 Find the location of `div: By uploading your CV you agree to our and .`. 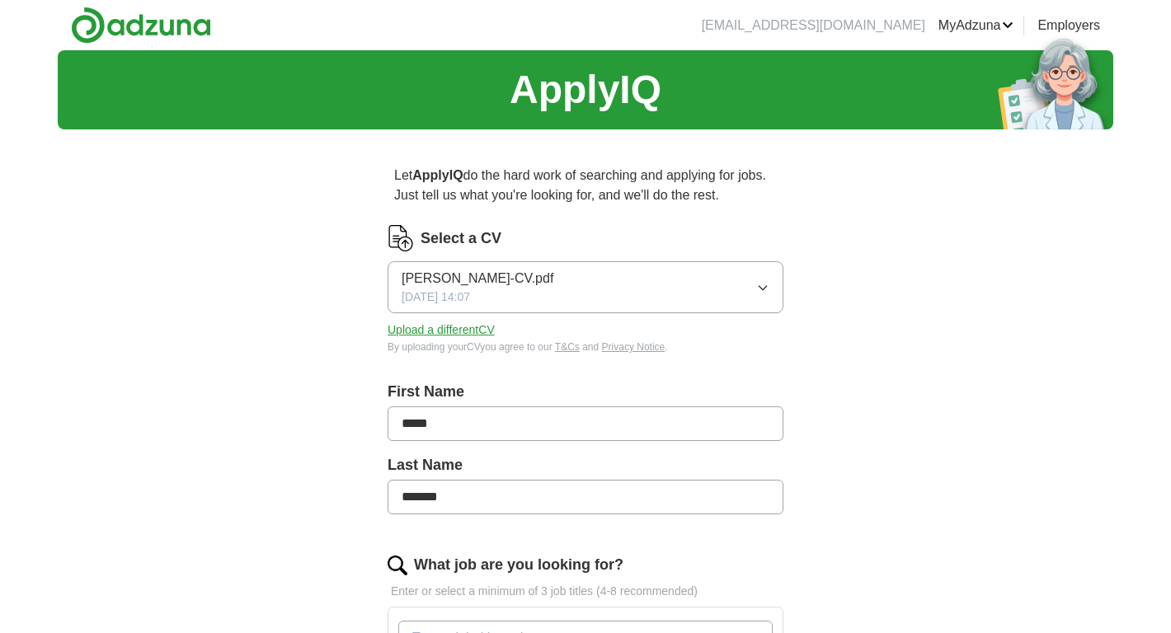

div: By uploading your CV you agree to our and . is located at coordinates (585, 347).